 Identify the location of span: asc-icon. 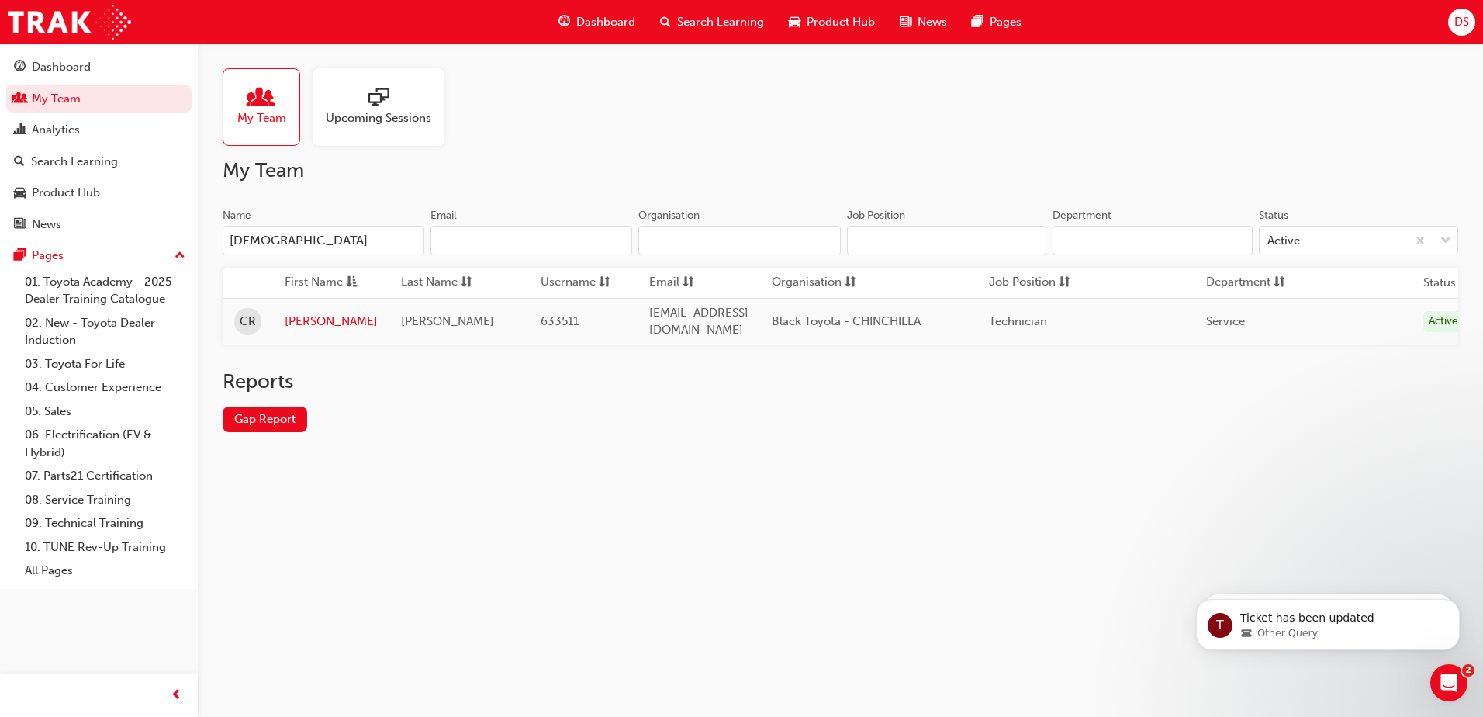
(351, 282).